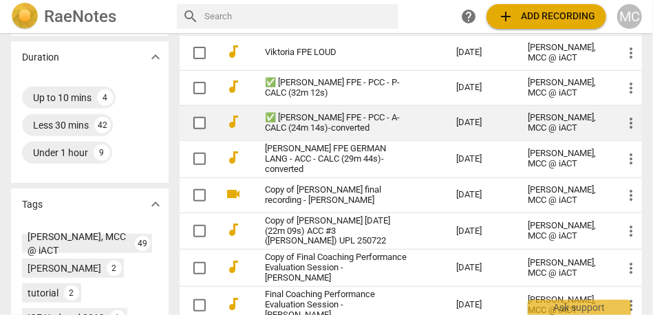 The image size is (653, 315). I want to click on div: 42, so click(102, 125).